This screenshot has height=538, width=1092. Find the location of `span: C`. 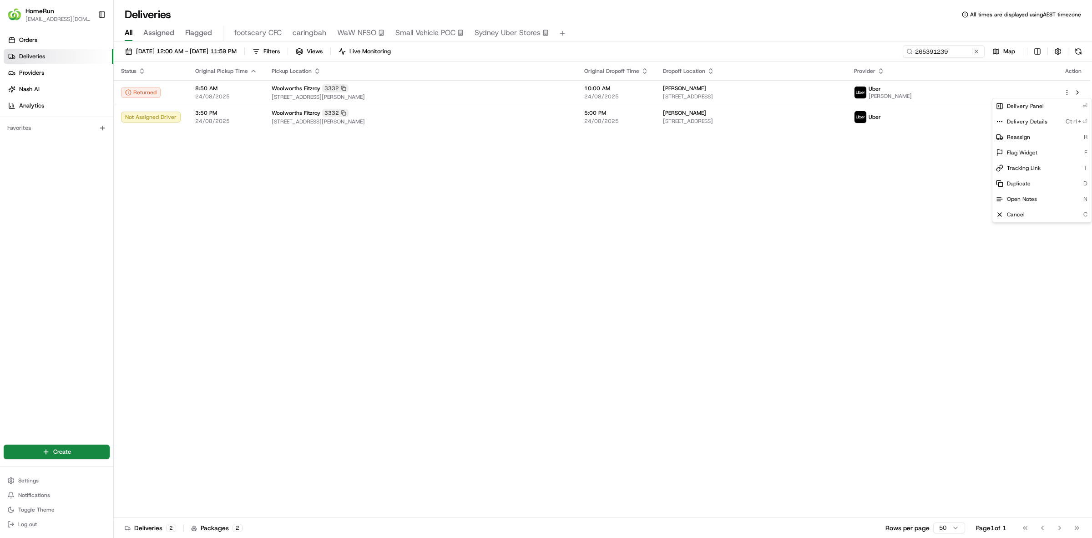

span: C is located at coordinates (1086, 214).